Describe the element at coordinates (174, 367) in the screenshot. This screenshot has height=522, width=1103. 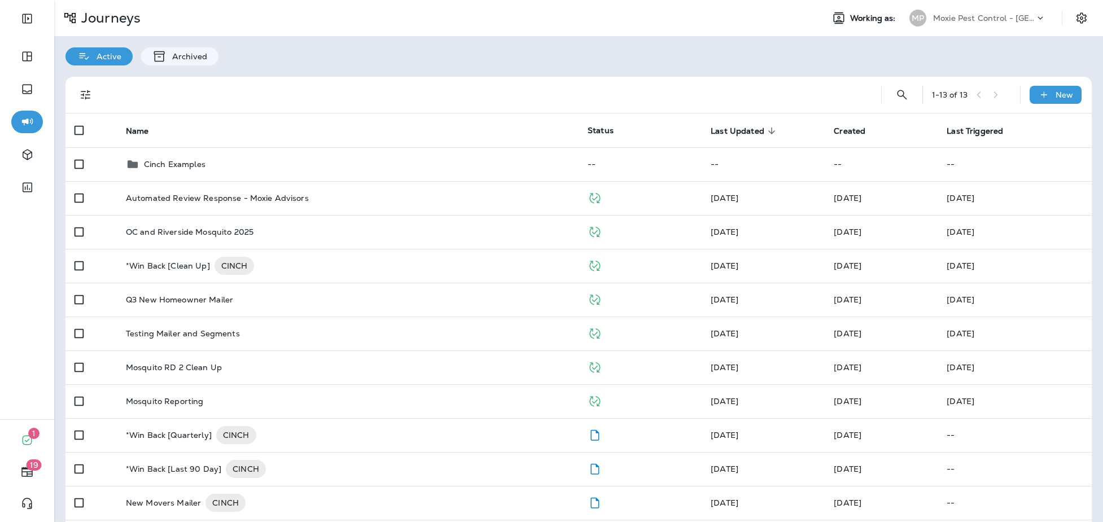
I see `p: Mosquito RD 2 Clean Up` at that location.